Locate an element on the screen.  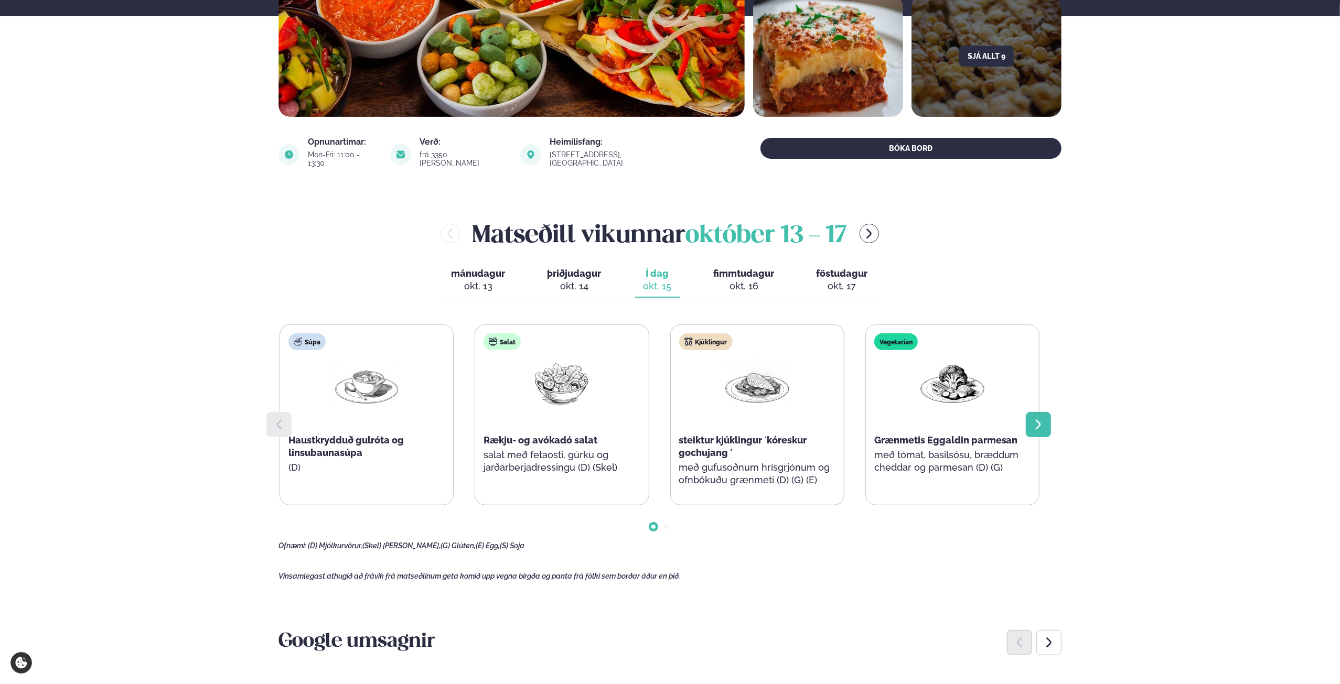
span: Rækju- og avókadó salat is located at coordinates (540, 440).